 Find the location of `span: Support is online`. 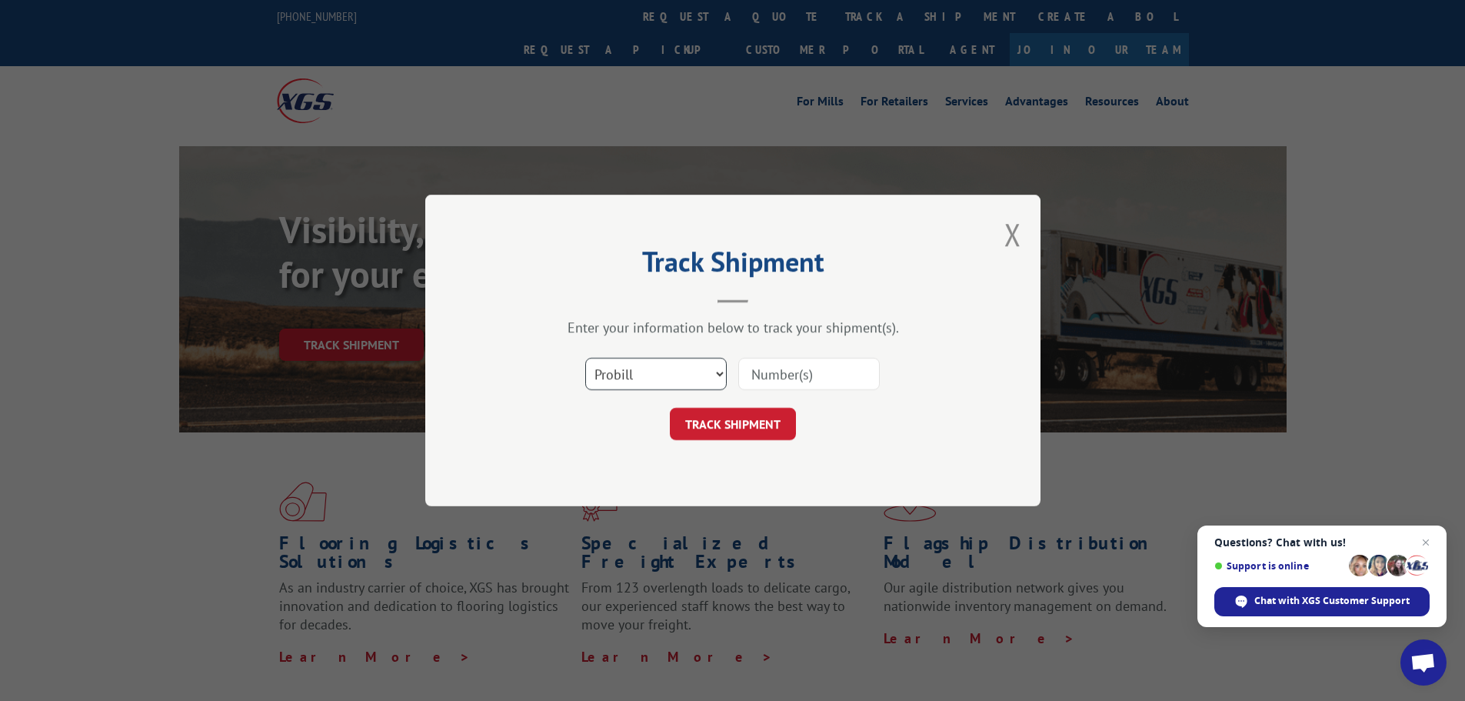

span: Support is online is located at coordinates (1279, 565).